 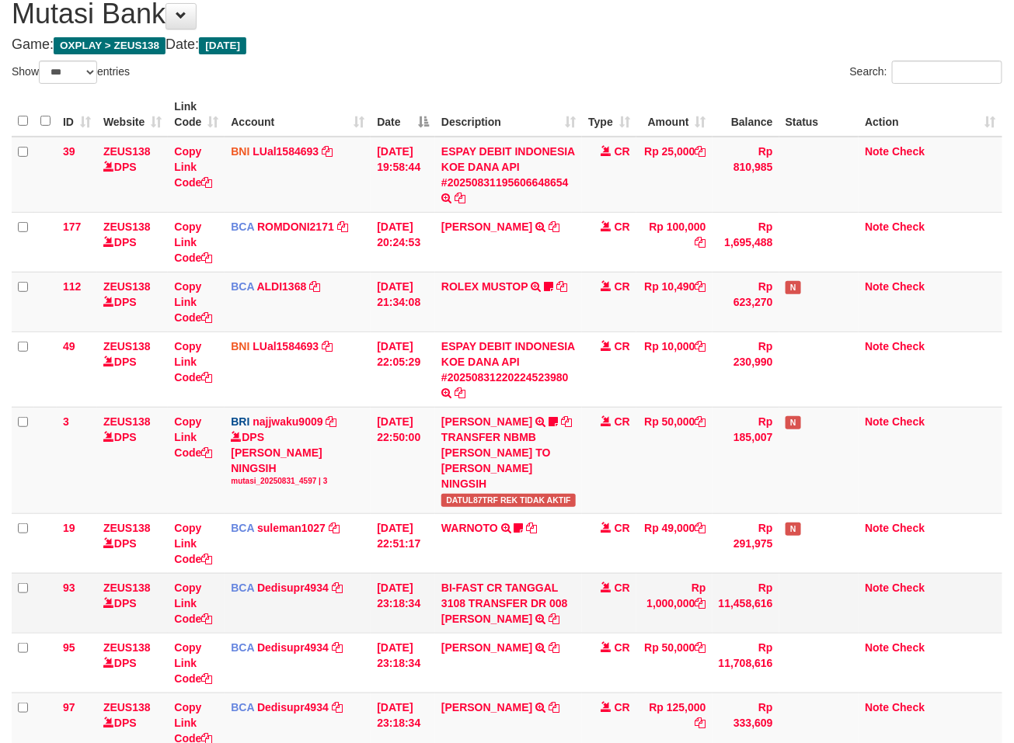 I want to click on label: Search:, so click(x=926, y=72).